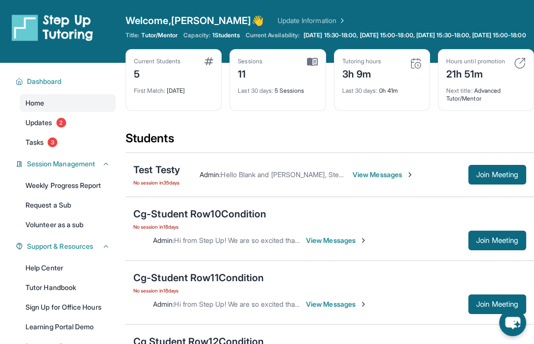  I want to click on button: Support & Resources, so click(66, 246).